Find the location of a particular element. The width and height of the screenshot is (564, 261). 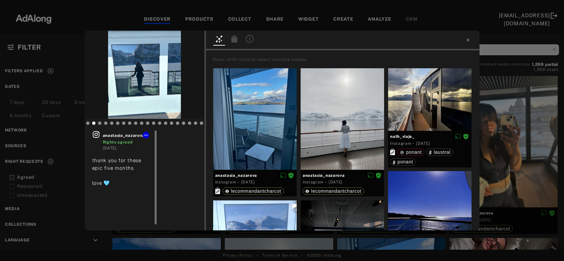

div: laustral is located at coordinates (440, 152).